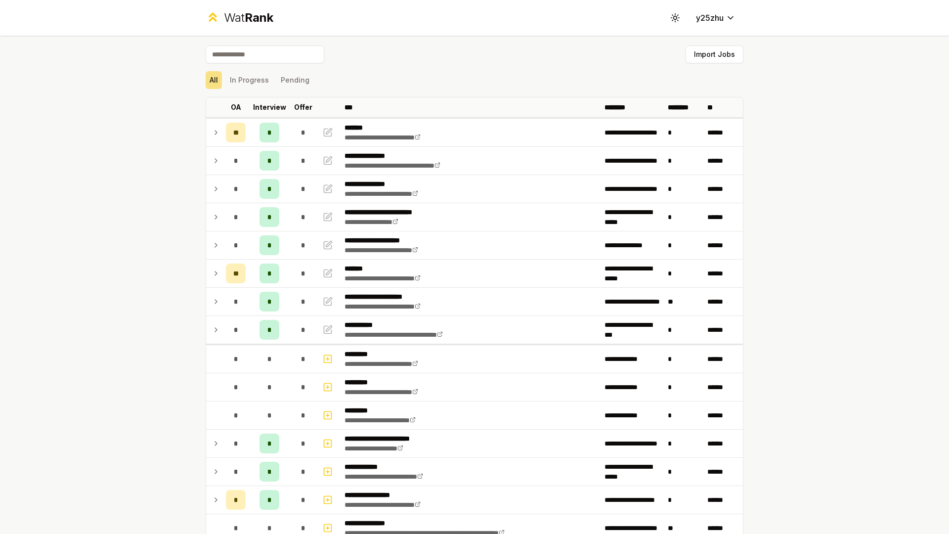 The height and width of the screenshot is (534, 949). What do you see at coordinates (714, 54) in the screenshot?
I see `button: Import Jobs` at bounding box center [714, 54].